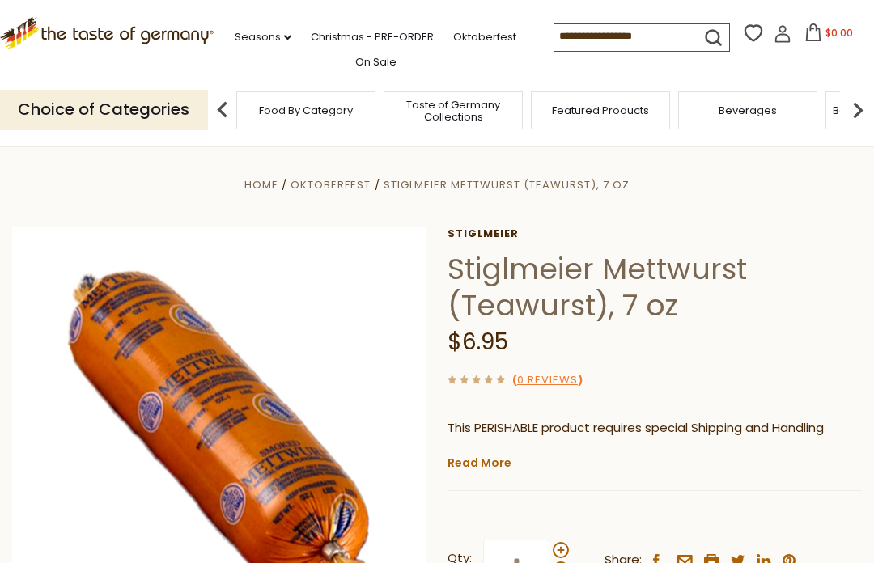 The height and width of the screenshot is (563, 874). What do you see at coordinates (479, 463) in the screenshot?
I see `a: Read More` at bounding box center [479, 463].